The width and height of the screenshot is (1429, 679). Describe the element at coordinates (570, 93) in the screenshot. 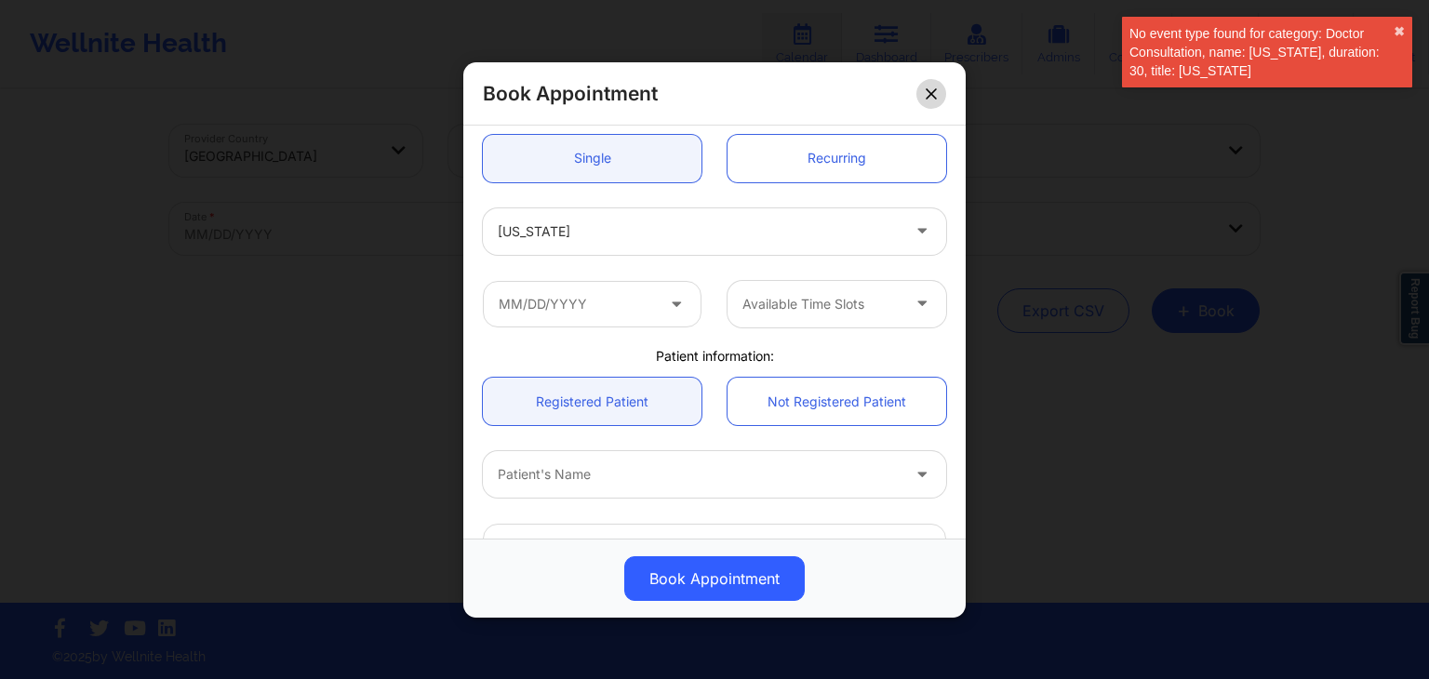

I see `h2: Book Appointment` at that location.